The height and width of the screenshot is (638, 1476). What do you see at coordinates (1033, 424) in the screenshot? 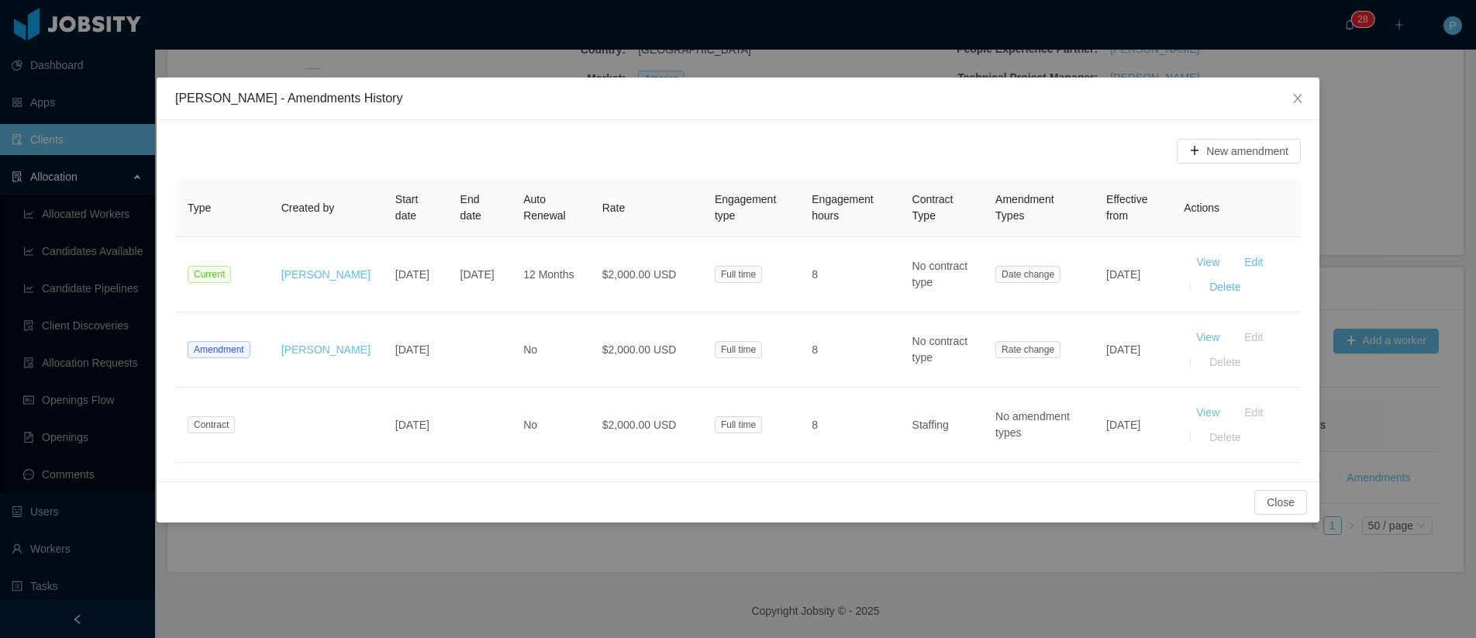
I see `span: No amendment types` at bounding box center [1033, 424].